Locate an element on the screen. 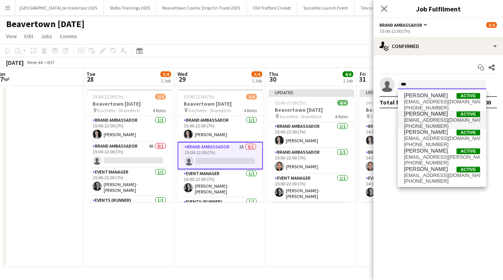 The image size is (503, 280). span: Adeel Kayani is located at coordinates (426, 169).